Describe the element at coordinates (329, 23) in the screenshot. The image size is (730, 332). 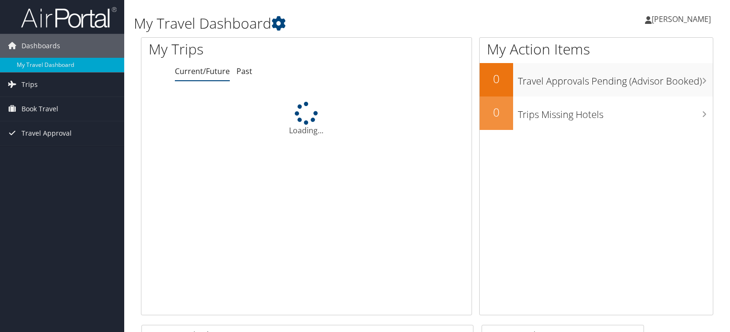
I see `h1: My Travel Dashboard` at that location.